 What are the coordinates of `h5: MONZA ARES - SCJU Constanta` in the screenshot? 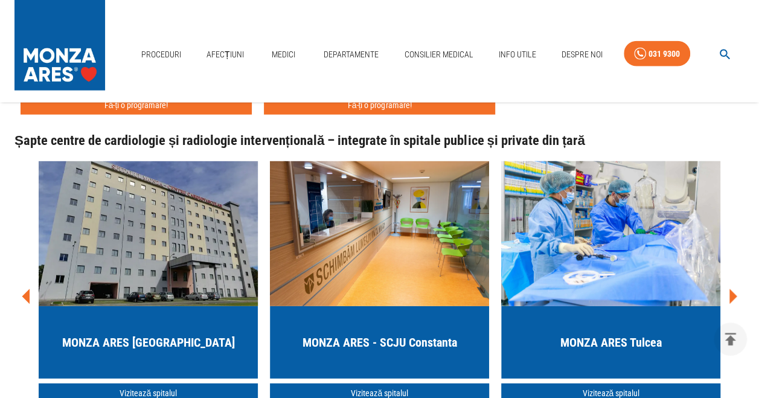 It's located at (380, 342).